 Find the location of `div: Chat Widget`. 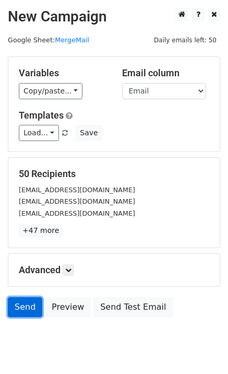

div: Chat Widget is located at coordinates (202, 349).